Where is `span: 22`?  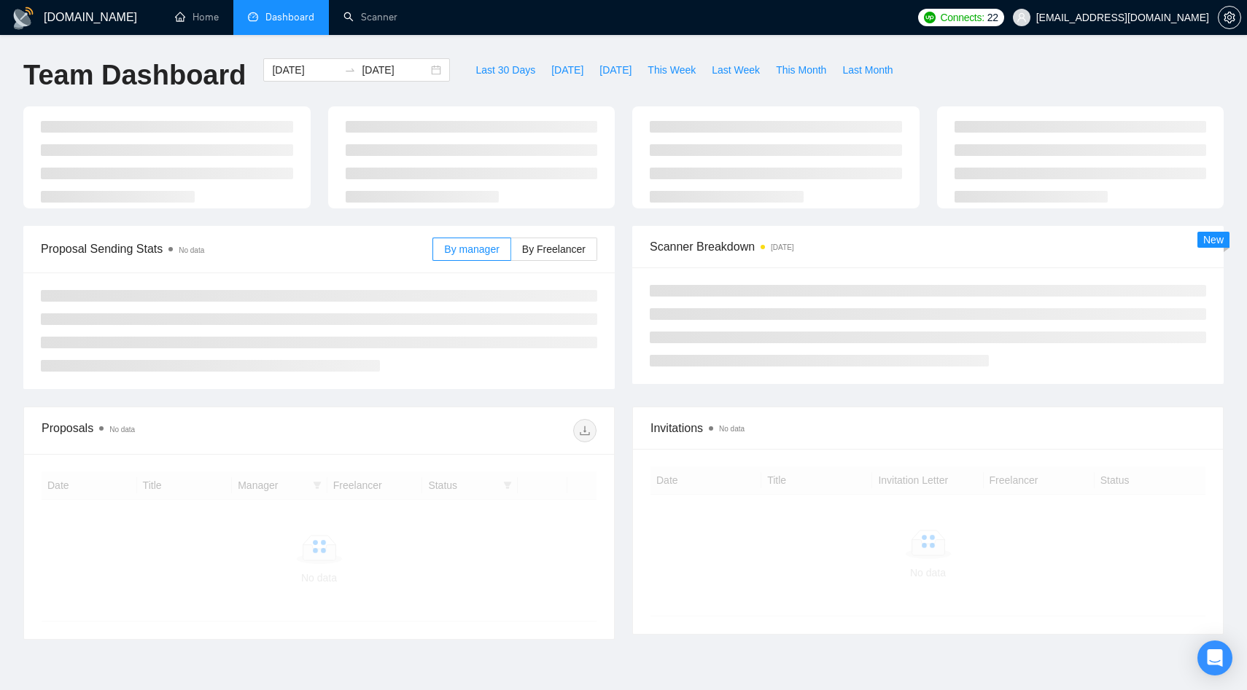 span: 22 is located at coordinates (992, 17).